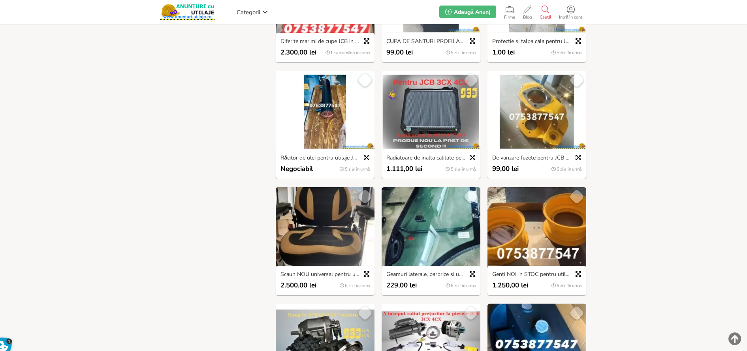 The image size is (747, 351). I want to click on span: Blog, so click(528, 17).